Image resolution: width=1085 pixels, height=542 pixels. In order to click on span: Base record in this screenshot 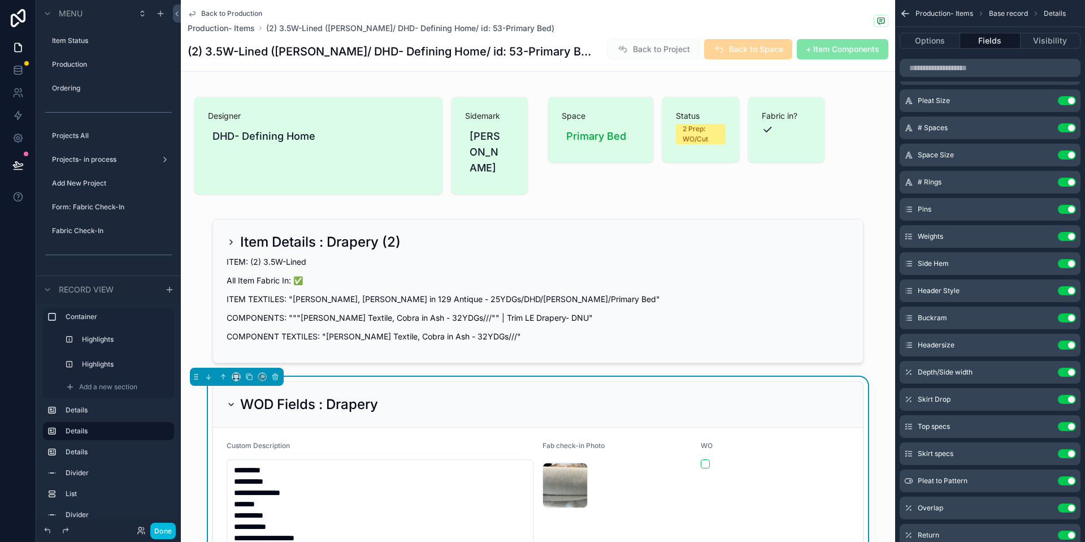, I will do `click(1009, 14)`.